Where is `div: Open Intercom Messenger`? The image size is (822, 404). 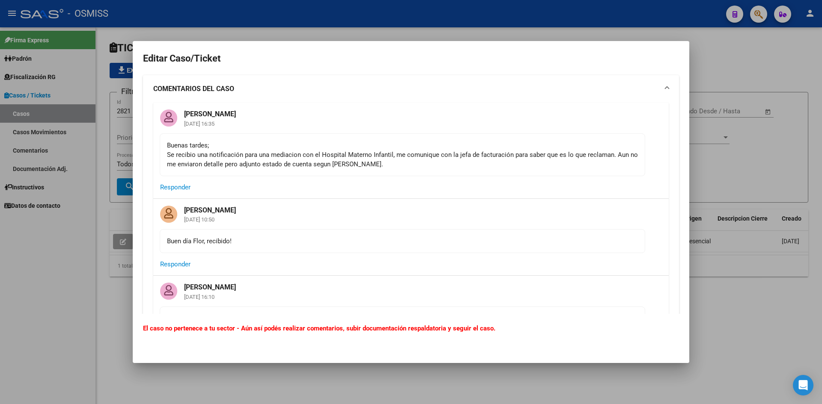 div: Open Intercom Messenger is located at coordinates (803, 386).